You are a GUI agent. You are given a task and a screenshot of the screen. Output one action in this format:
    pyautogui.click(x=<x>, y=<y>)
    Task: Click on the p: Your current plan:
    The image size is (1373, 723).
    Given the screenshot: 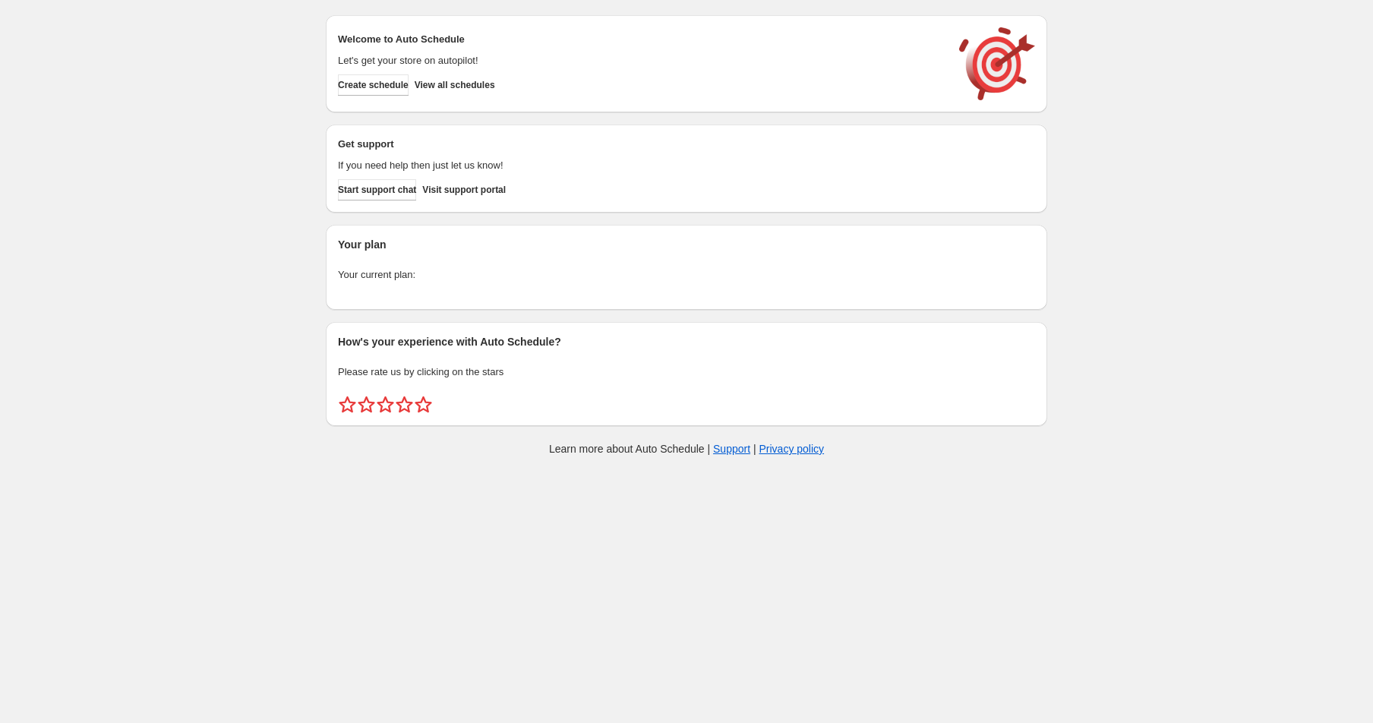 What is the action you would take?
    pyautogui.click(x=687, y=275)
    